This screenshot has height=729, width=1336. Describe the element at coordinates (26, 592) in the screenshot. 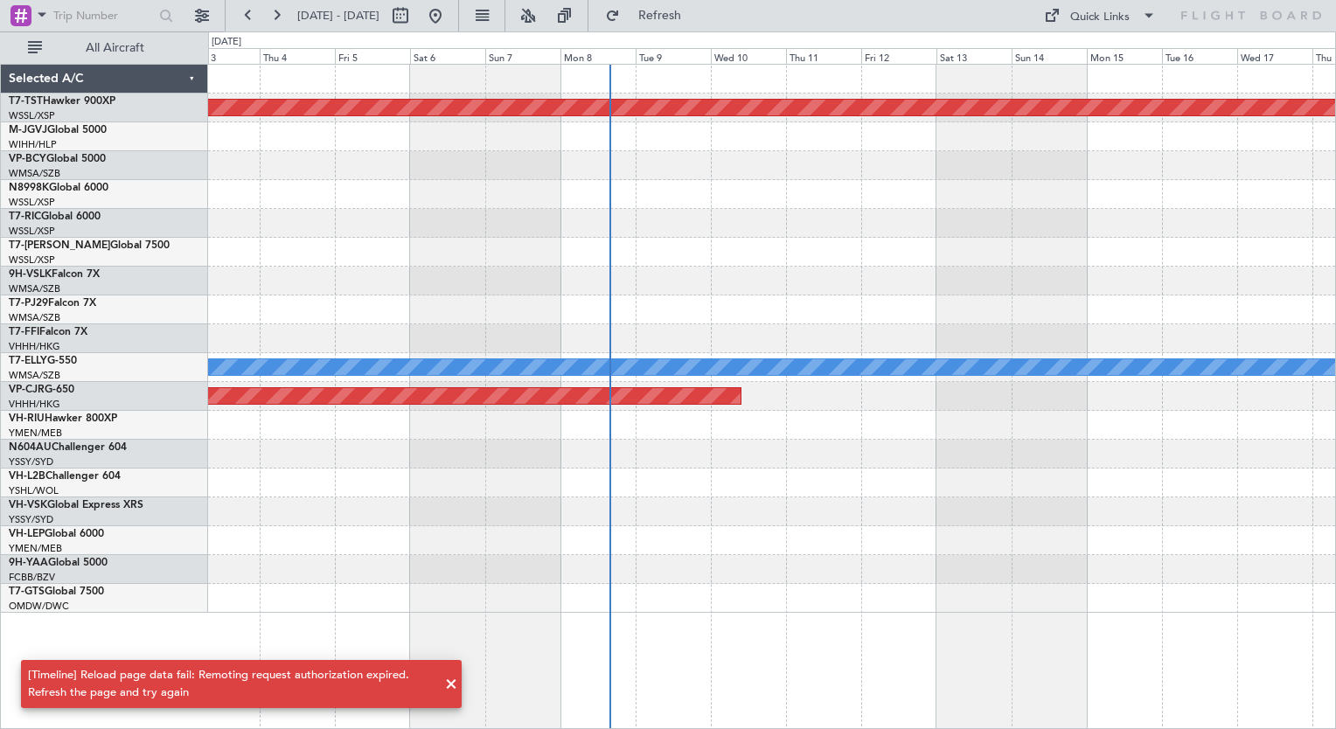

I see `span: T7-GTS` at that location.